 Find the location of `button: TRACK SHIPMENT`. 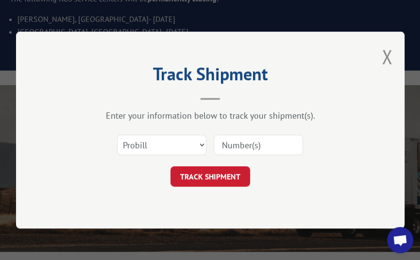

button: TRACK SHIPMENT is located at coordinates (210, 176).